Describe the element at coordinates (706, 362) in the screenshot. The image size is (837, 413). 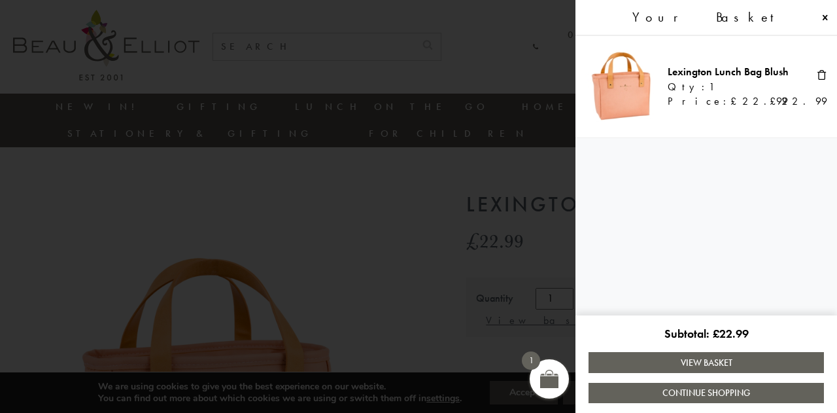
I see `a: View Basket` at that location.